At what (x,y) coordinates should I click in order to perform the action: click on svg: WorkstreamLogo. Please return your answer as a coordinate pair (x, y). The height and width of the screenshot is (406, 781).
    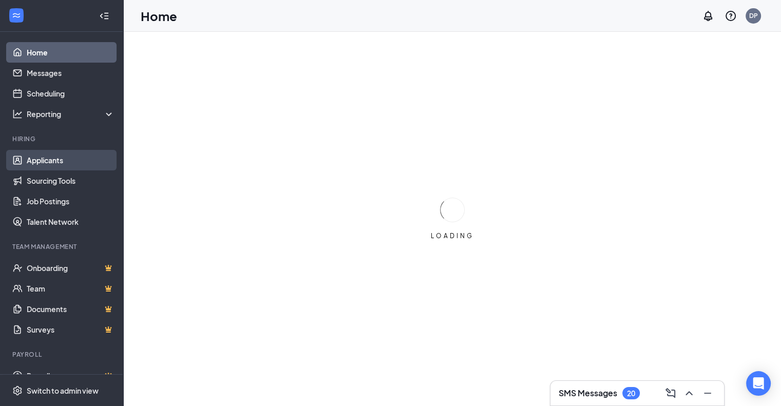
    Looking at the image, I should click on (16, 15).